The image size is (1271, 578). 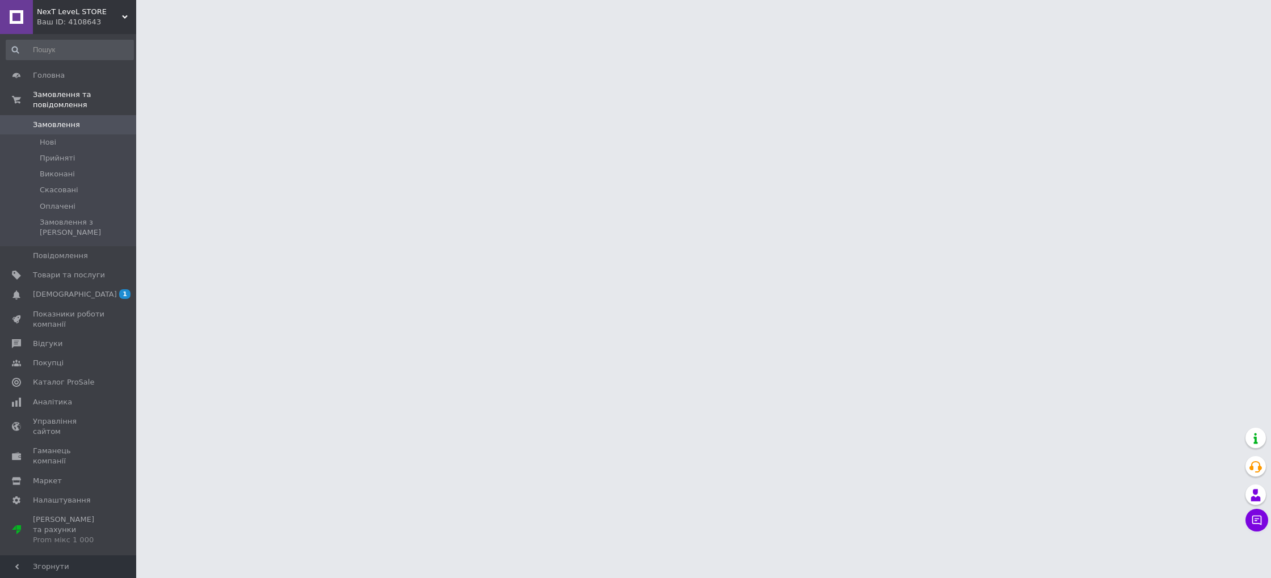 I want to click on span: Каталог ProSale, so click(x=64, y=382).